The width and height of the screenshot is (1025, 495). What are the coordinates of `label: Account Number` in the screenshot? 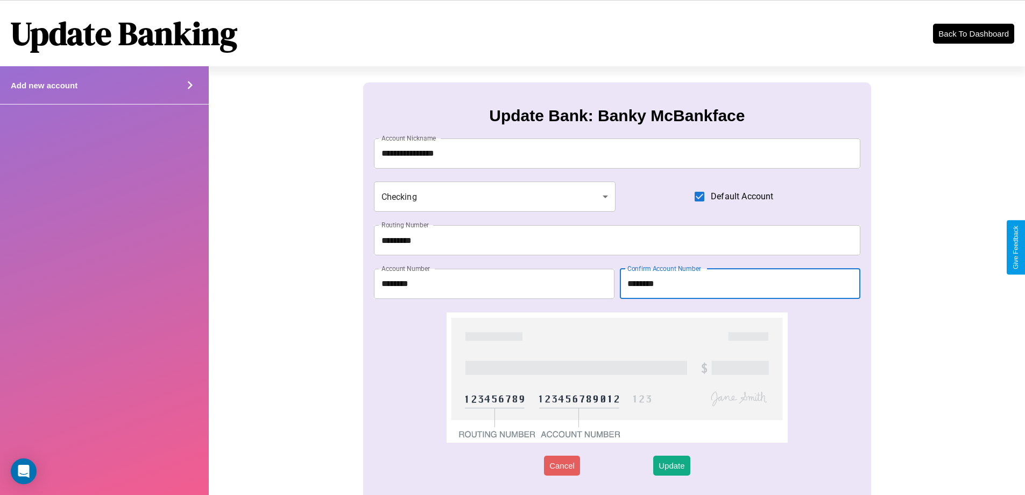 It's located at (406, 268).